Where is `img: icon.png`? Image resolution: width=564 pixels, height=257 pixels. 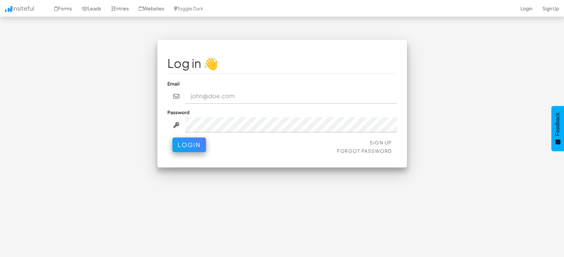
img: icon.png is located at coordinates (8, 9).